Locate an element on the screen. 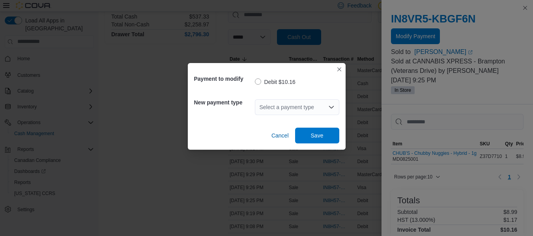 The image size is (533, 236). button: Cancel is located at coordinates (280, 136).